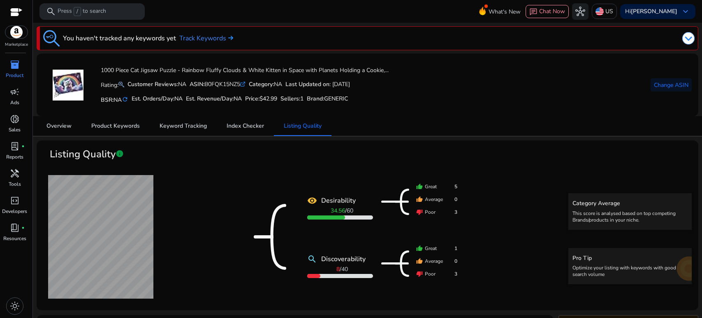 This screenshot has width=702, height=318. I want to click on span: handyman, so click(15, 173).